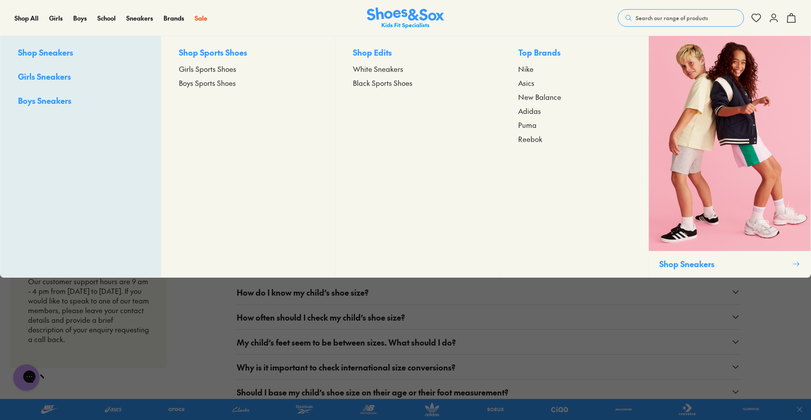  Describe the element at coordinates (723, 264) in the screenshot. I see `p: Shop Sneakers` at that location.